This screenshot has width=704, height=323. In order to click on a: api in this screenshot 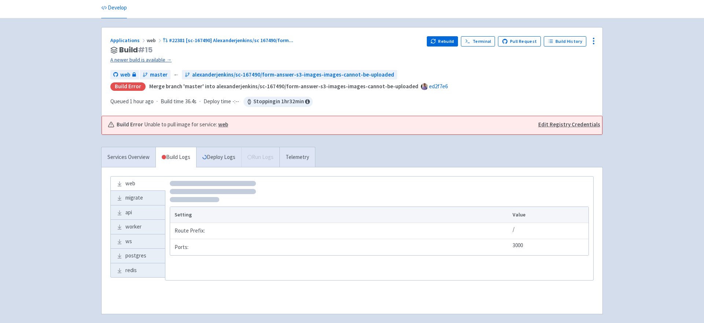, I will do `click(138, 213)`.